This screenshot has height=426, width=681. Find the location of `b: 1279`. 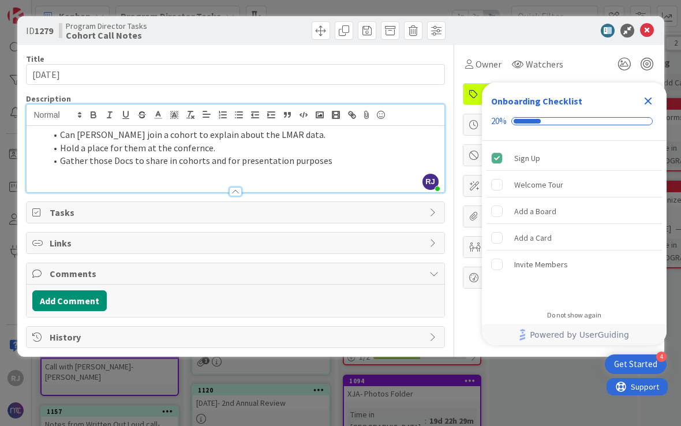

b: 1279 is located at coordinates (44, 31).